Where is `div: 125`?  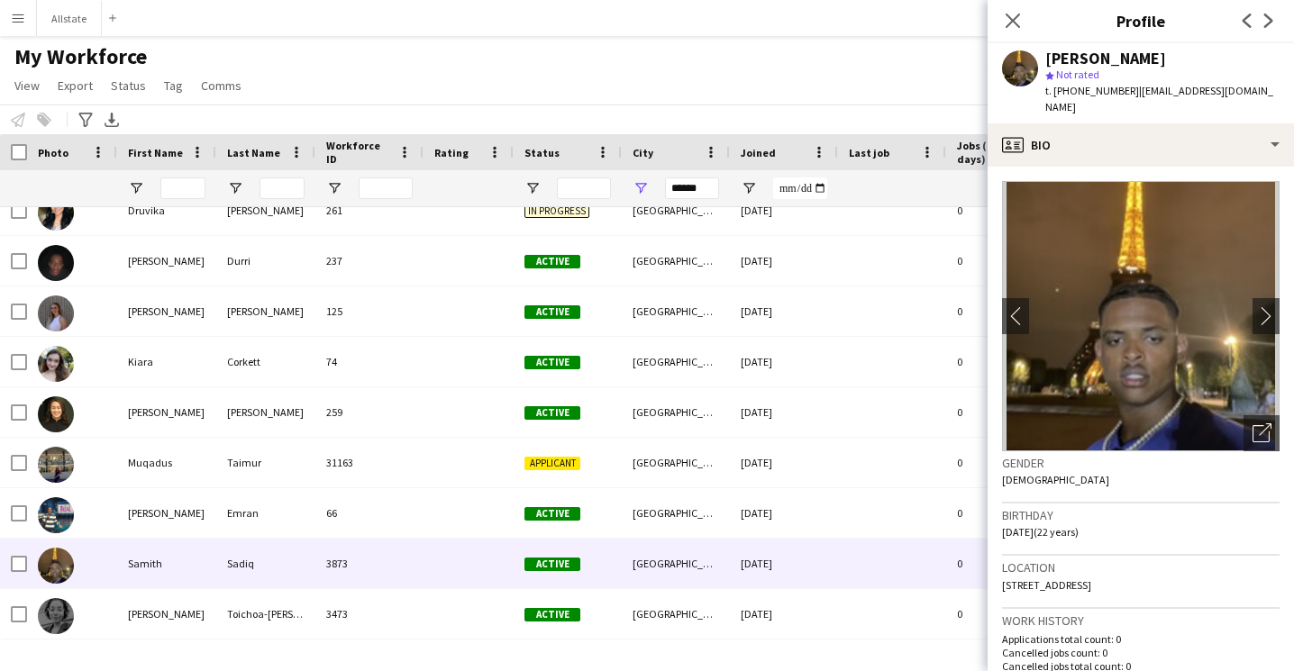 div: 125 is located at coordinates (369, 311).